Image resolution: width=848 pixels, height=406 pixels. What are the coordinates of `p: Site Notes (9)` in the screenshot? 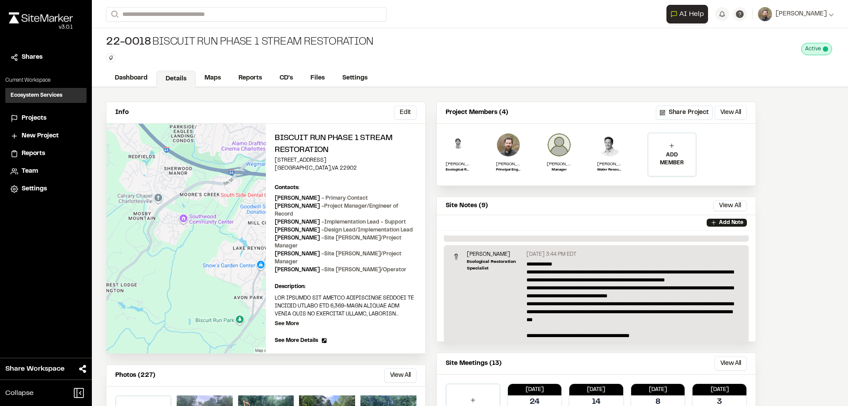 It's located at (467, 206).